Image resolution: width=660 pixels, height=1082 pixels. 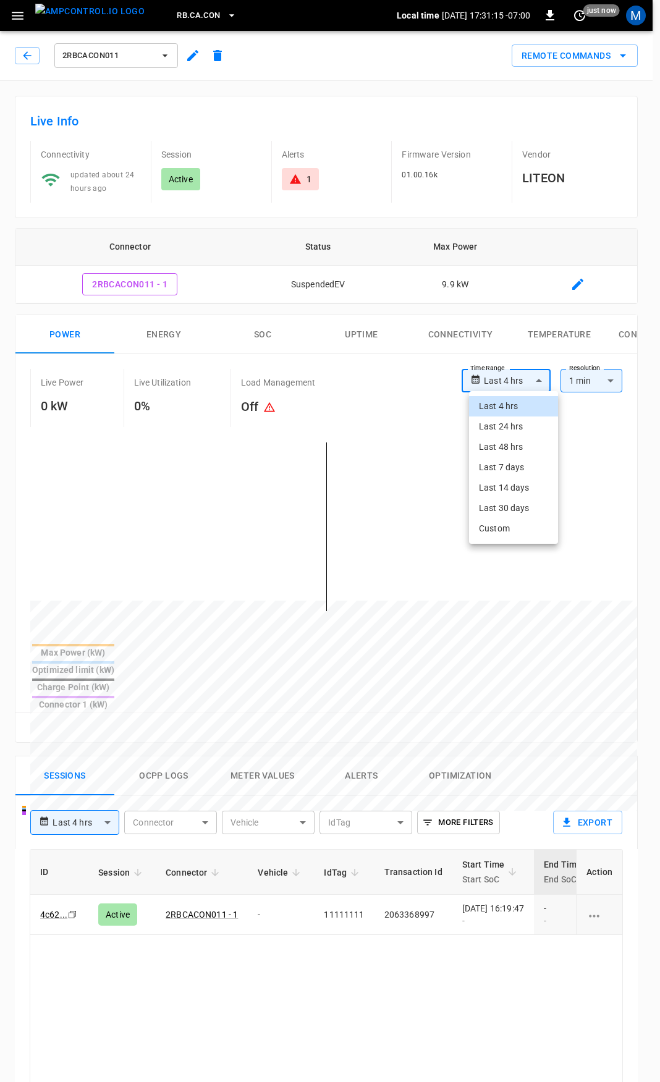 I want to click on li: Last 4 hrs, so click(x=514, y=406).